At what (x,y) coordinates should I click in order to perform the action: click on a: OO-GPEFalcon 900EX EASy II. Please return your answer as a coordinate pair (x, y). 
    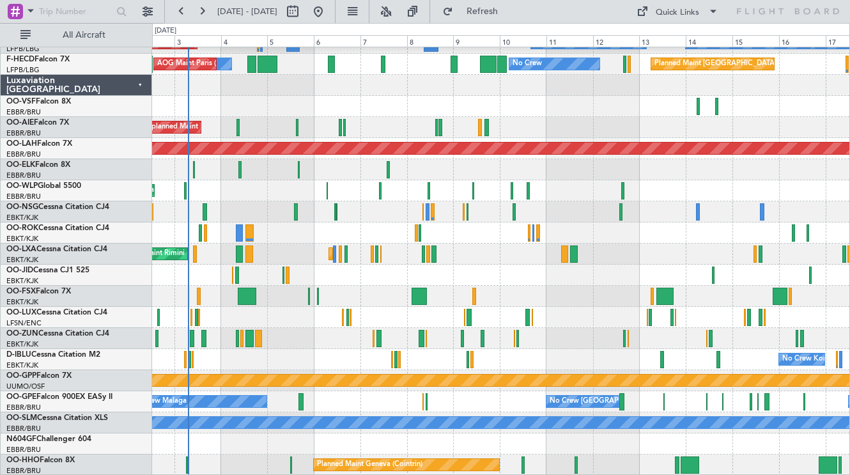
    Looking at the image, I should click on (59, 397).